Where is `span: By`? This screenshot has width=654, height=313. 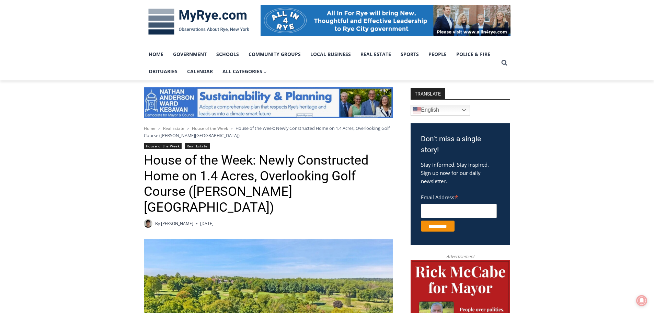
span: By is located at coordinates (158, 223).